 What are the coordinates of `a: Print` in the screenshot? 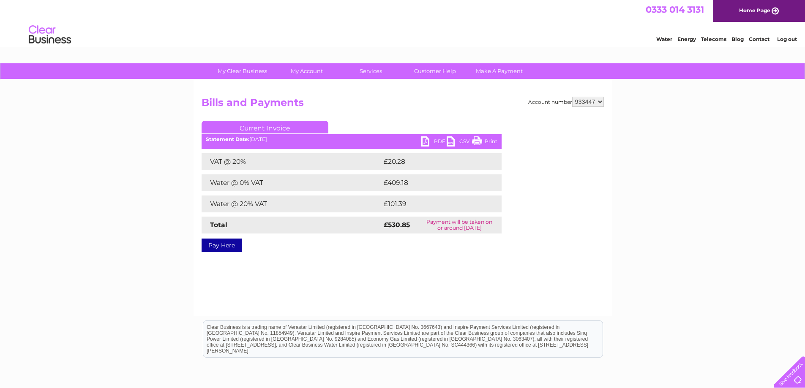 It's located at (485, 142).